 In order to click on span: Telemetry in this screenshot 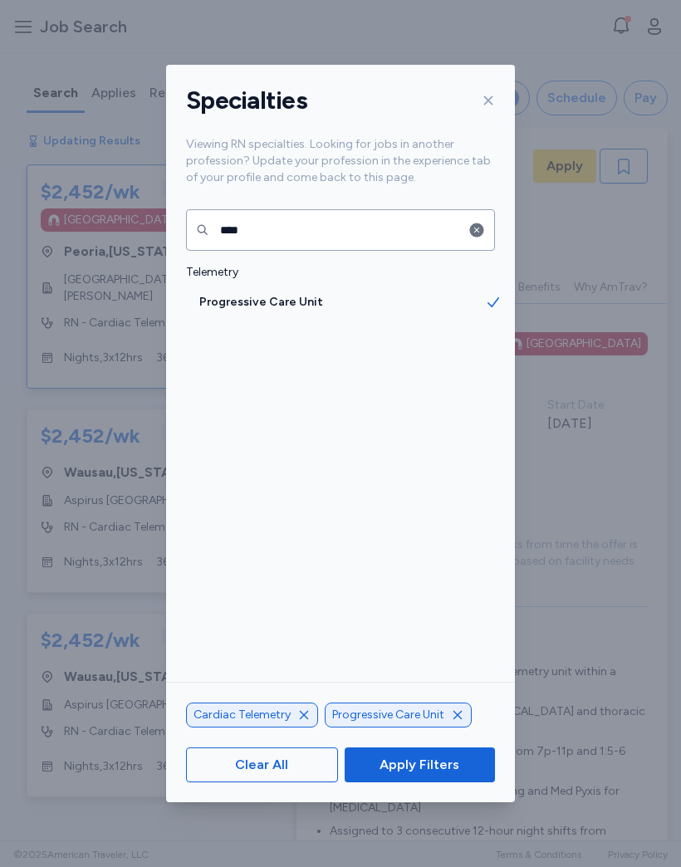, I will do `click(335, 272)`.